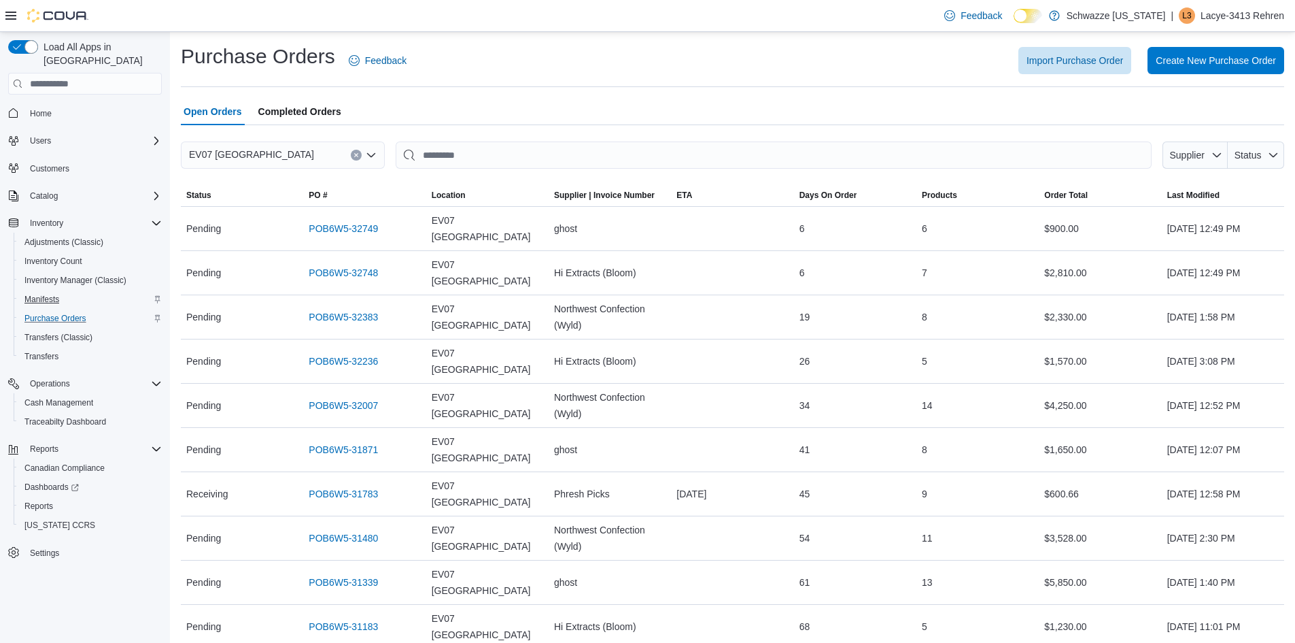  What do you see at coordinates (925, 273) in the screenshot?
I see `span: 7` at bounding box center [925, 273].